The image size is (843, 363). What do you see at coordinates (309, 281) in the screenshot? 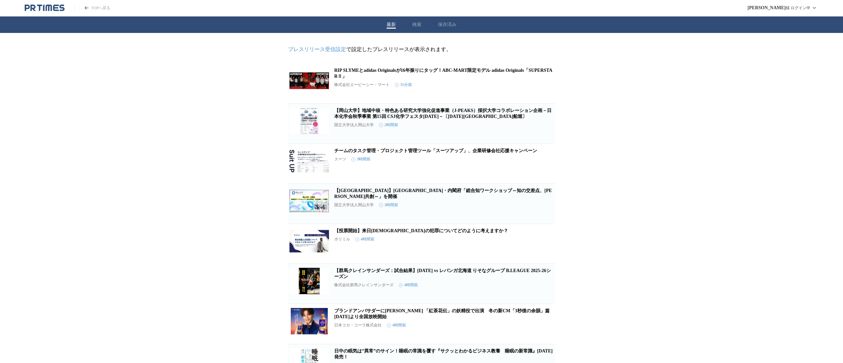
I see `img: 【群馬クレインサンダーズ：試合結果】10/15(水) vs レバンガ北海道 りそなグループ B.LEAGUE 2025-26シーズン` at bounding box center [309, 281].